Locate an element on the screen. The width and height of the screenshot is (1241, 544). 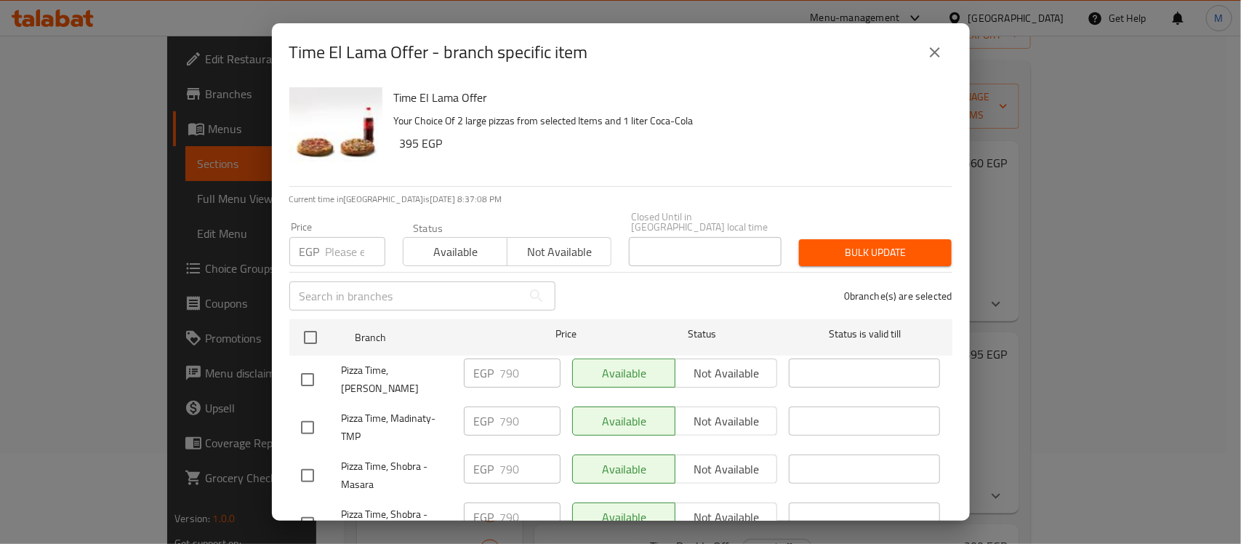
button: Bulk update is located at coordinates (875, 252).